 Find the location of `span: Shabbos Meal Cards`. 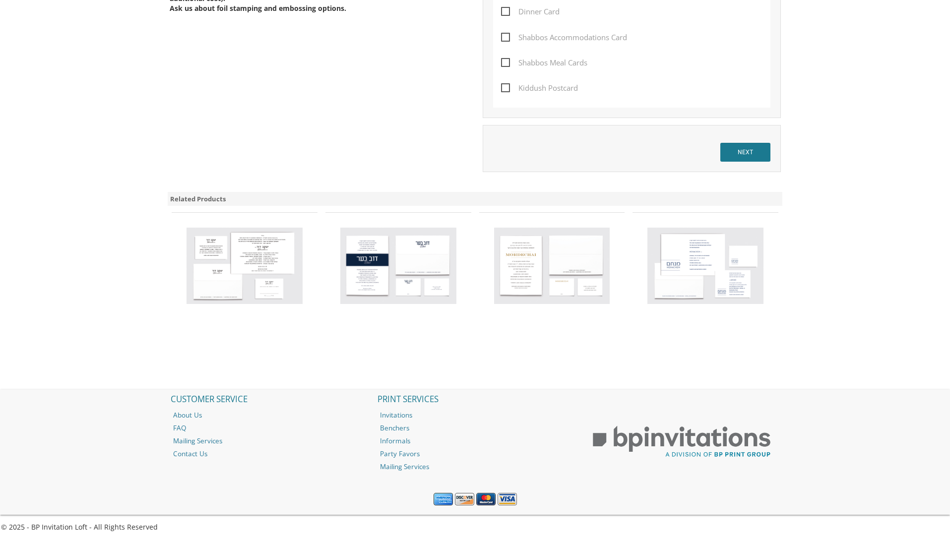

span: Shabbos Meal Cards is located at coordinates (544, 63).